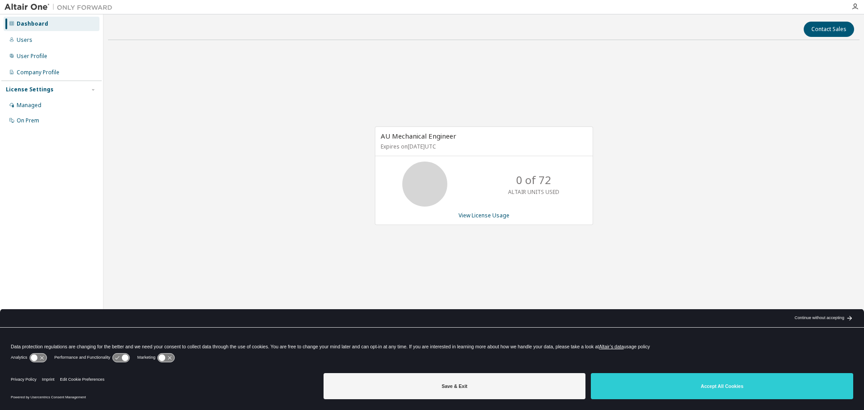 The height and width of the screenshot is (410, 864). I want to click on button: Contact Sales, so click(829, 29).